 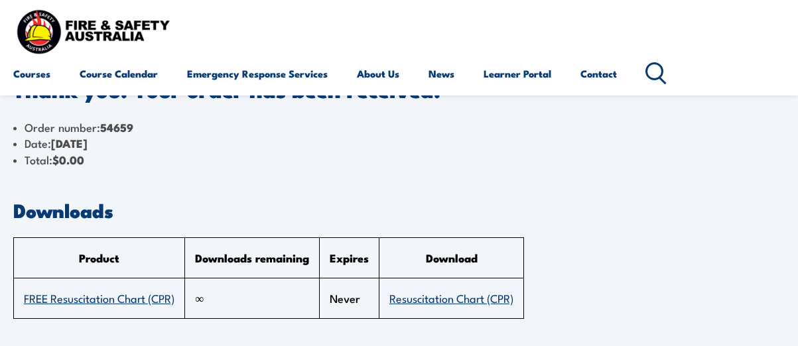 What do you see at coordinates (399, 160) in the screenshot?
I see `li: Total:` at bounding box center [399, 160].